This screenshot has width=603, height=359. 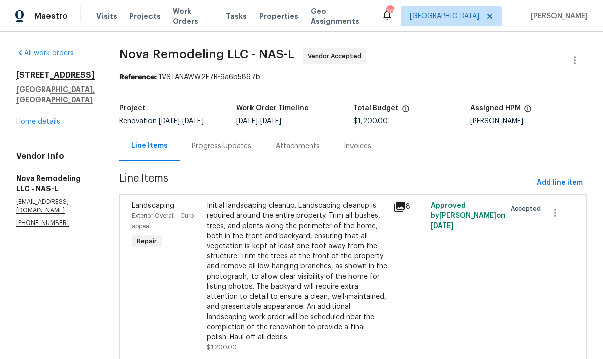 What do you see at coordinates (406, 111) in the screenshot?
I see `span: The total cost of line items that have been proposed by Opendoor. This sum includes line items th...` at bounding box center [406, 111].